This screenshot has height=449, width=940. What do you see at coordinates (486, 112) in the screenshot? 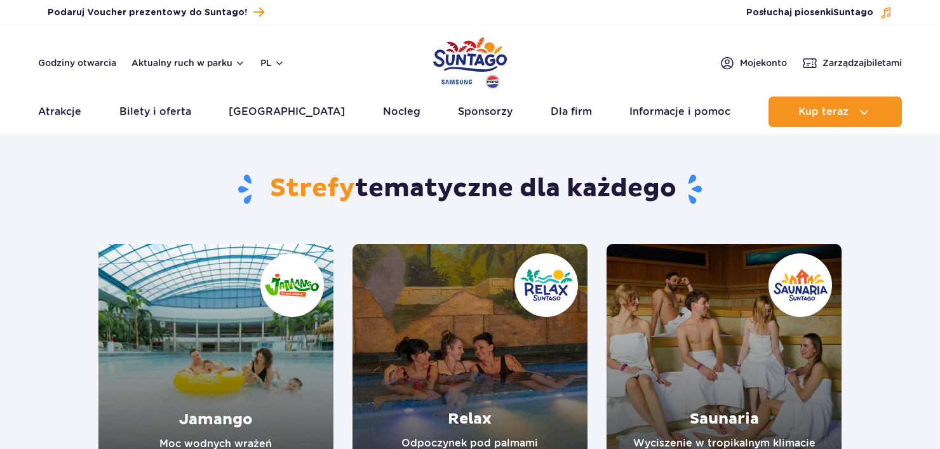
I see `a: Sponsorzy` at bounding box center [486, 112].